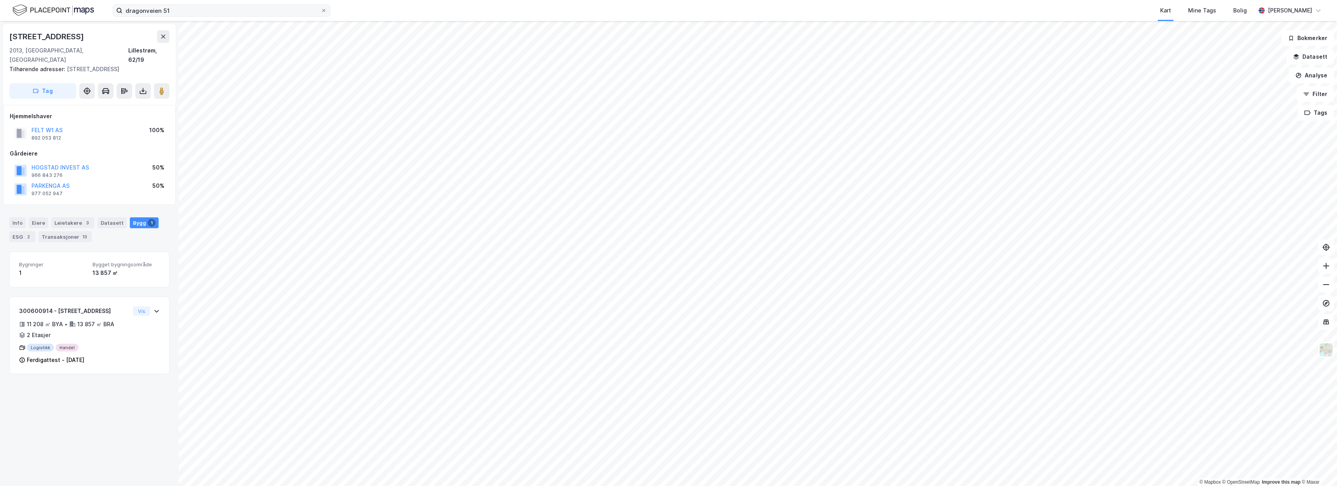 The height and width of the screenshot is (486, 1337). Describe the element at coordinates (87, 223) in the screenshot. I see `div: 3` at that location.